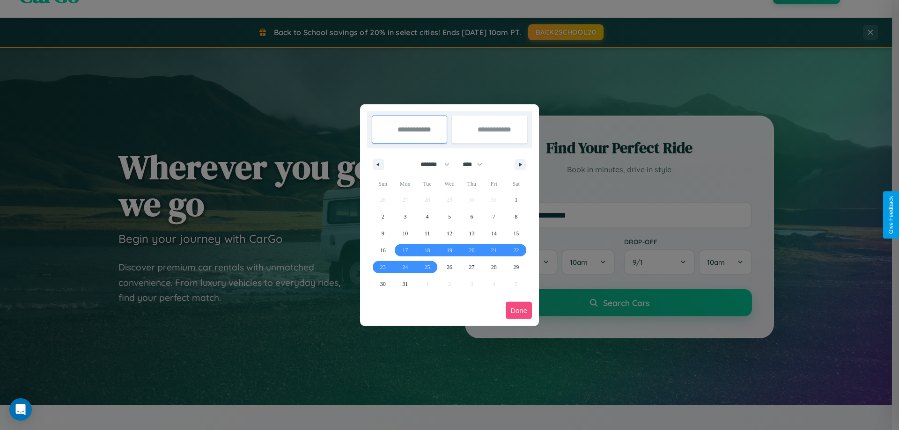 This screenshot has height=430, width=899. I want to click on button: 23, so click(383, 267).